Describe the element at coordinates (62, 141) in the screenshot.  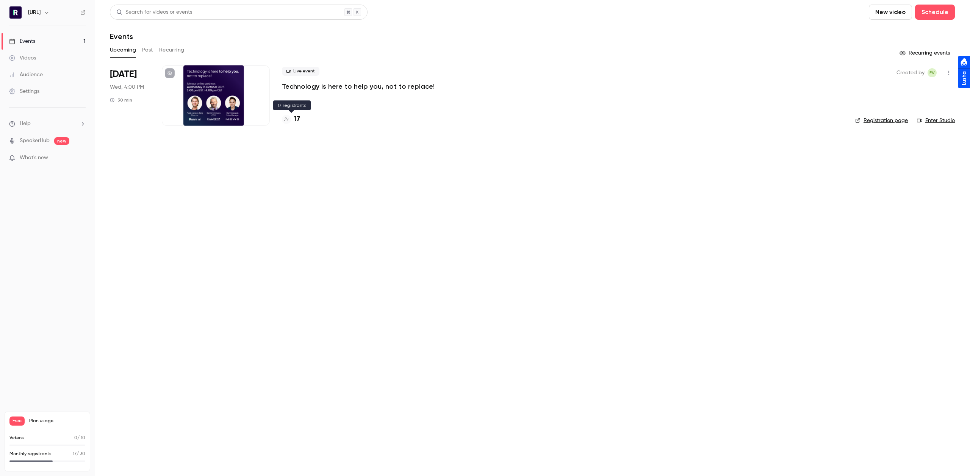
I see `span: new` at that location.